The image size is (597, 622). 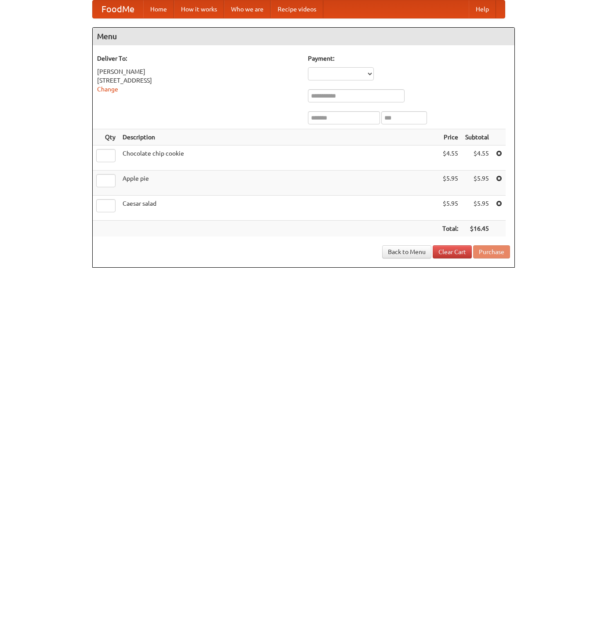 I want to click on h5: Deliver To:, so click(x=198, y=58).